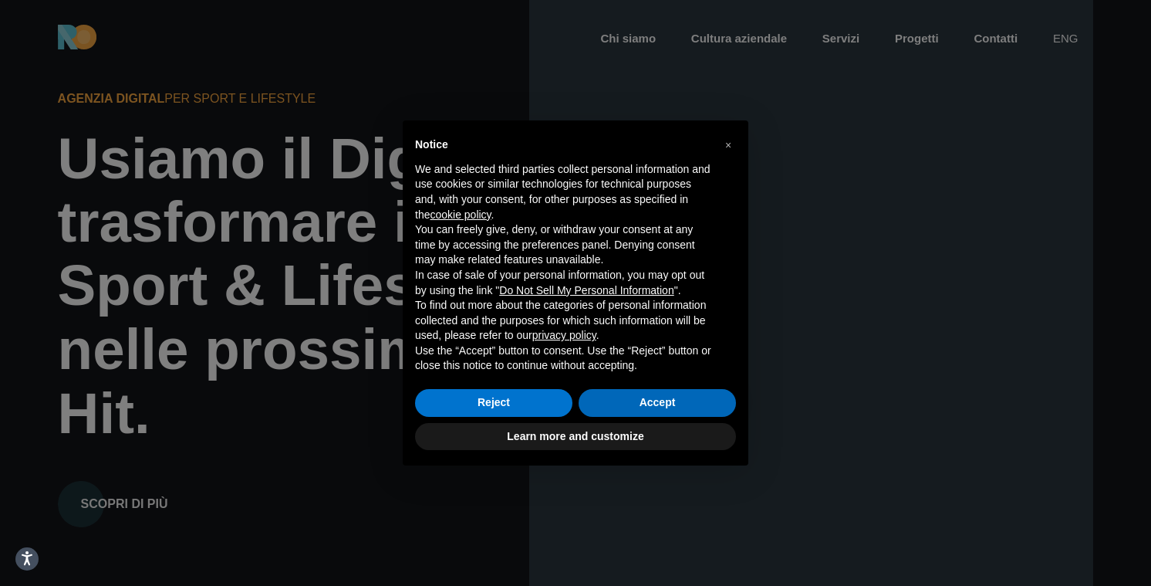 This screenshot has height=586, width=1151. Describe the element at coordinates (563, 358) in the screenshot. I see `p: Use the “Accept” button to consent. Use the “Reject” button or close this notice to continue with...` at that location.